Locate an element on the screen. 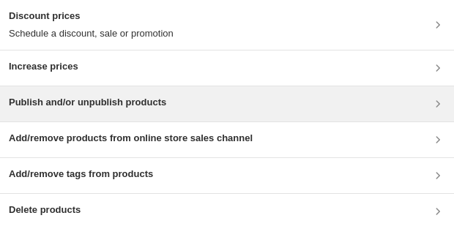 The height and width of the screenshot is (229, 454). p: Schedule a discount, sale or promotion is located at coordinates (91, 34).